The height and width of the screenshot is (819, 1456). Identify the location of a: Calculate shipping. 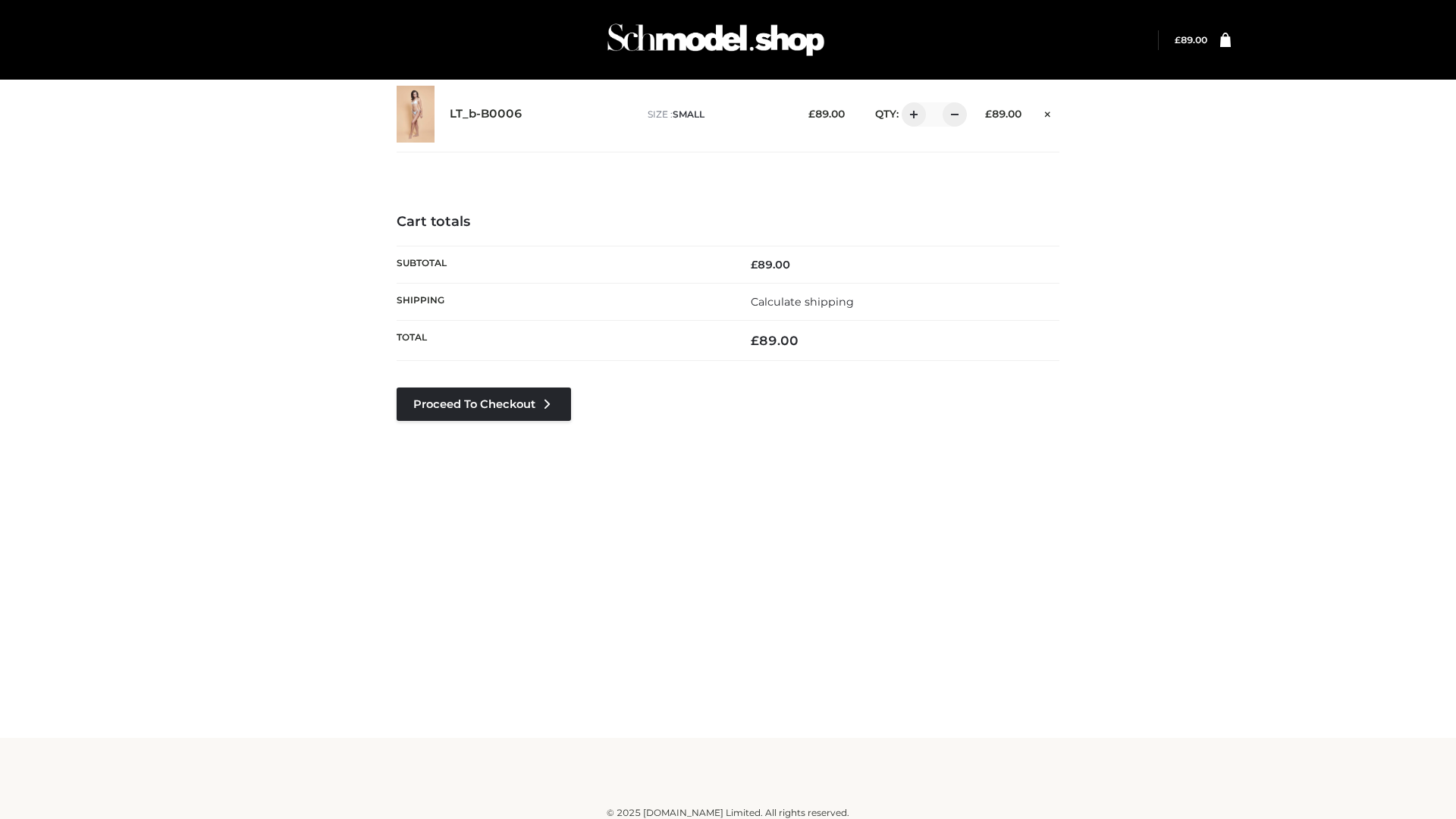
(803, 302).